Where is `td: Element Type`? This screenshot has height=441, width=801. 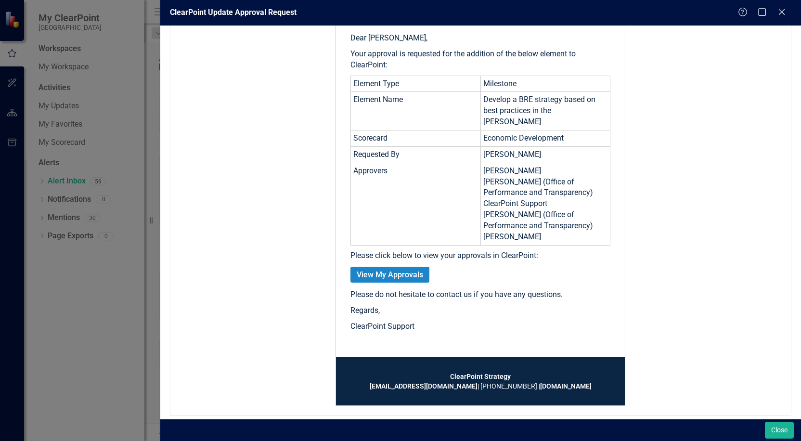
td: Element Type is located at coordinates (416, 84).